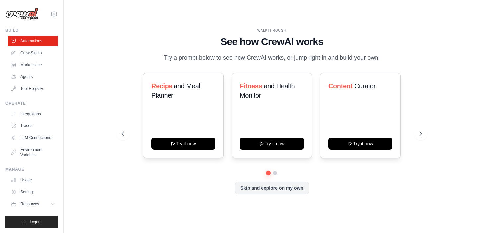 Image resolution: width=480 pixels, height=233 pixels. What do you see at coordinates (272, 42) in the screenshot?
I see `h1: See how CrewAI works` at bounding box center [272, 42].